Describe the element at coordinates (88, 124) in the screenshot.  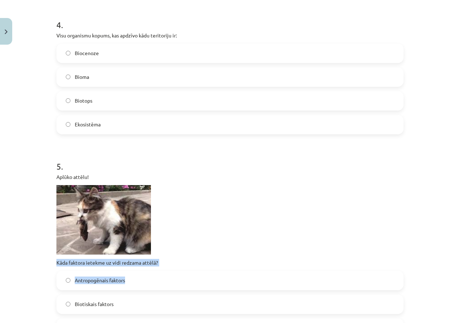
I see `span: Ekosistēma` at that location.